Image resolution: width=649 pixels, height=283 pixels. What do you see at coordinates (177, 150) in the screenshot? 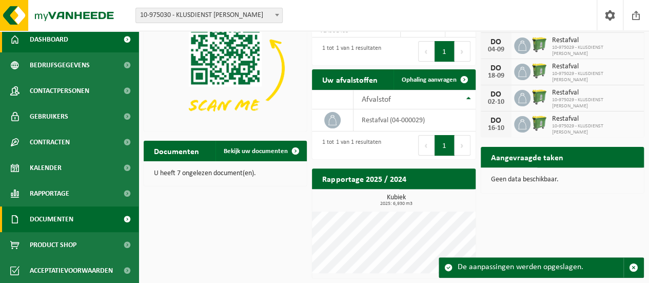
I see `h2: Documenten` at bounding box center [177, 150].